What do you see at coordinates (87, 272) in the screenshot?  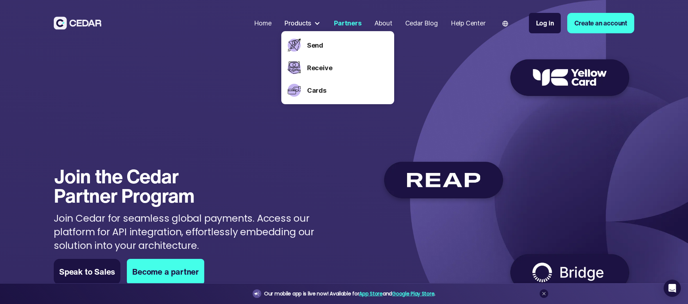 I see `a: Speak to Sales` at bounding box center [87, 272].